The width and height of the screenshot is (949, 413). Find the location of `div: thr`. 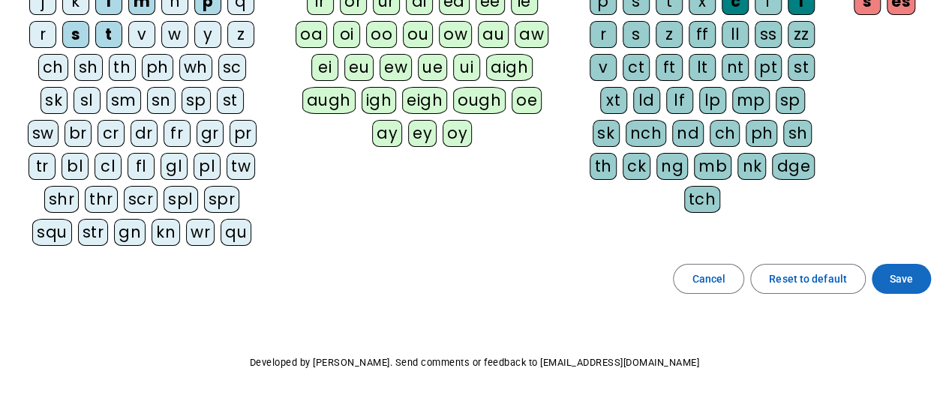

div: thr is located at coordinates (101, 200).